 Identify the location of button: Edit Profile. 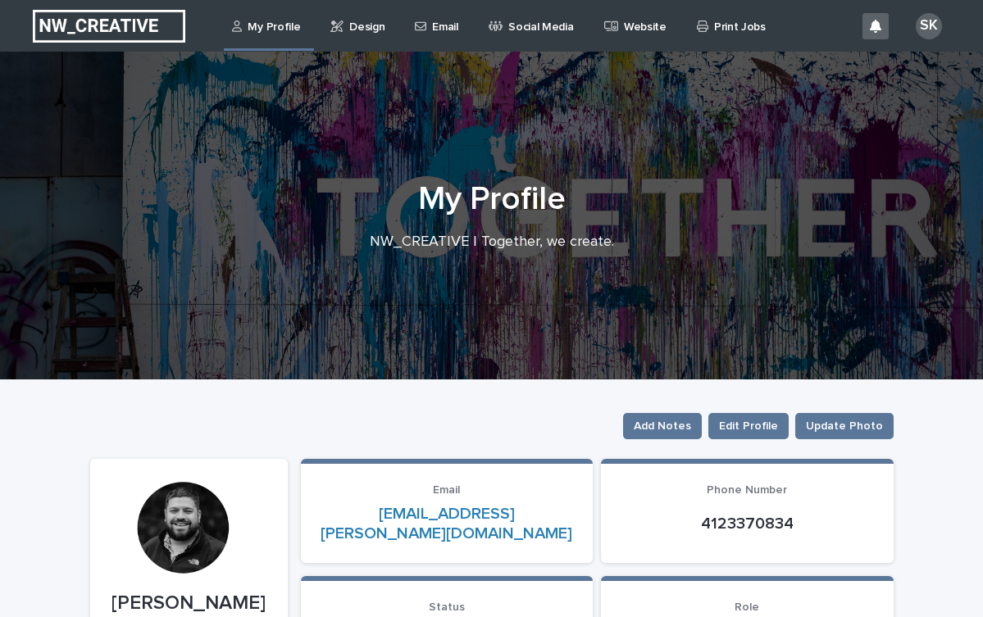
(749, 426).